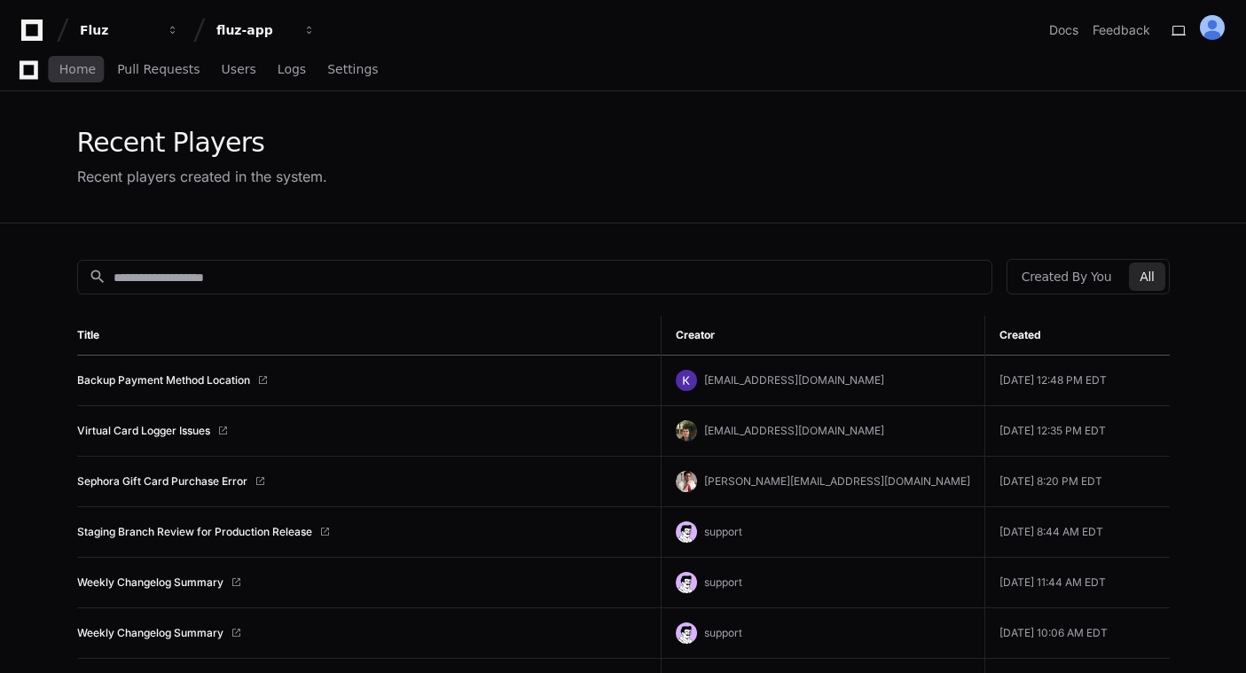  What do you see at coordinates (352, 70) in the screenshot?
I see `a: Settings` at bounding box center [352, 70].